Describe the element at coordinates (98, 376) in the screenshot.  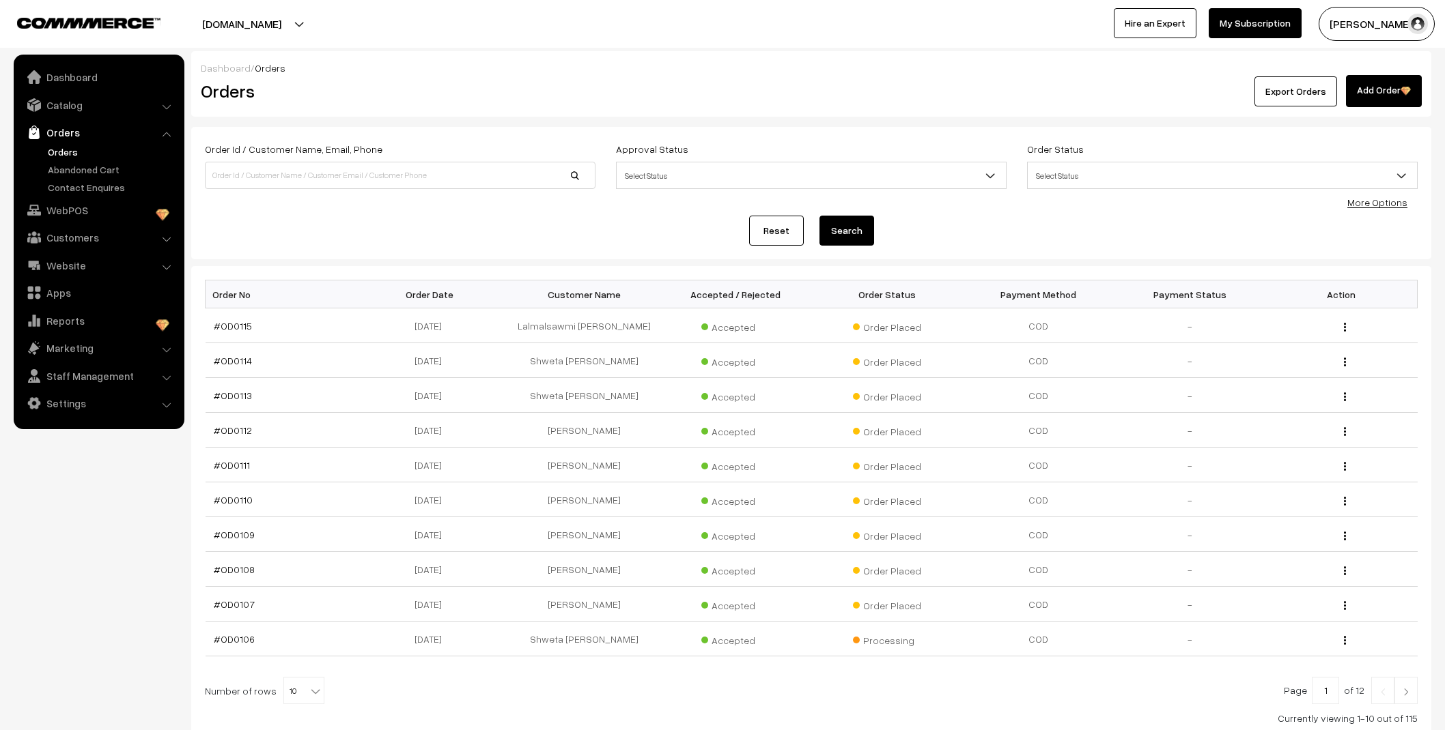
I see `a: Staff Management` at that location.